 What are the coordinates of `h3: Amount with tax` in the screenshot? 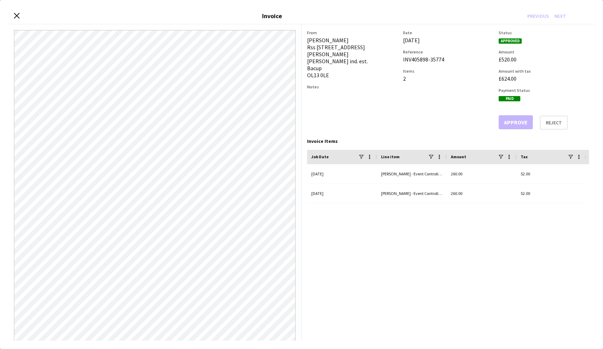 It's located at (544, 71).